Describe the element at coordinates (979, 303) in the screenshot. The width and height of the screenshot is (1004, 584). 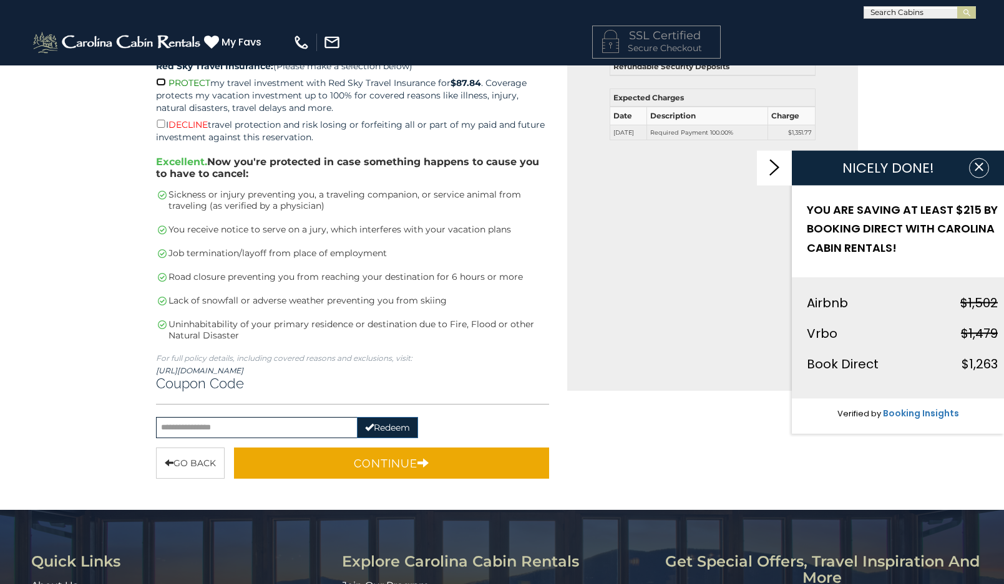
I see `strike: $1,502` at that location.